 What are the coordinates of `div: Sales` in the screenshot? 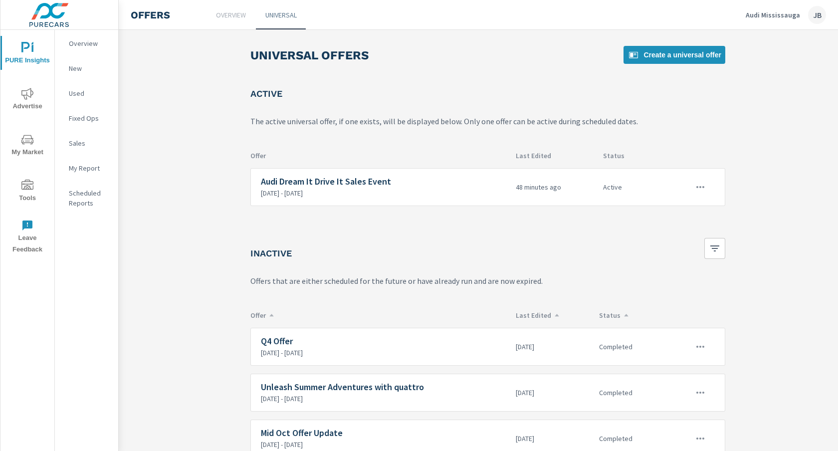 It's located at (86, 143).